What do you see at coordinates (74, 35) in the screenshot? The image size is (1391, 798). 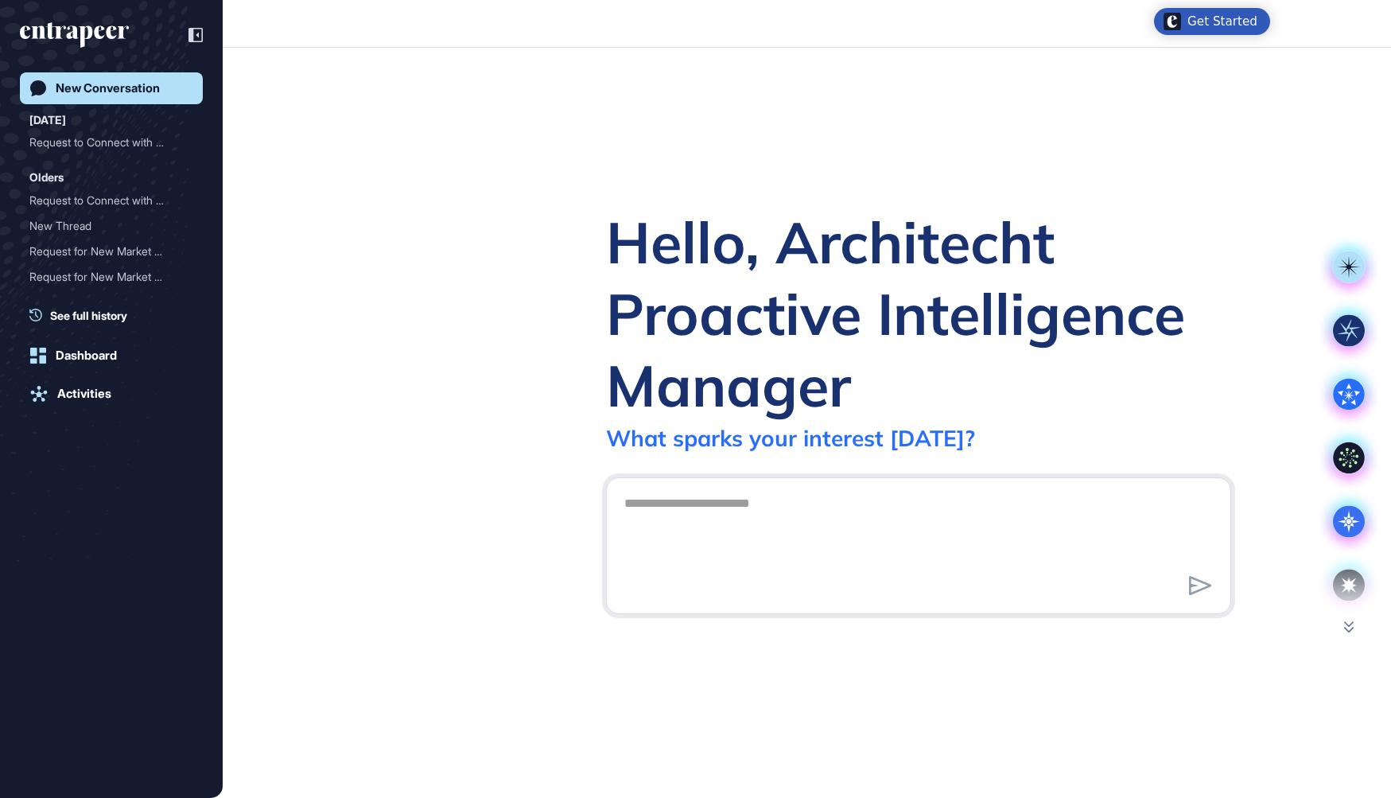 I see `div: entrapeer-logo` at bounding box center [74, 35].